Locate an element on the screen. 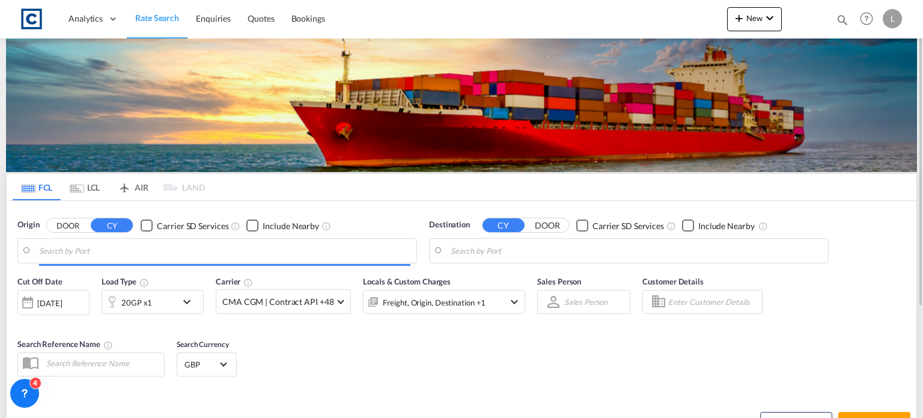 This screenshot has height=418, width=923. button: icon-plus 400-fgNewicon-chevron-down is located at coordinates (754, 19).